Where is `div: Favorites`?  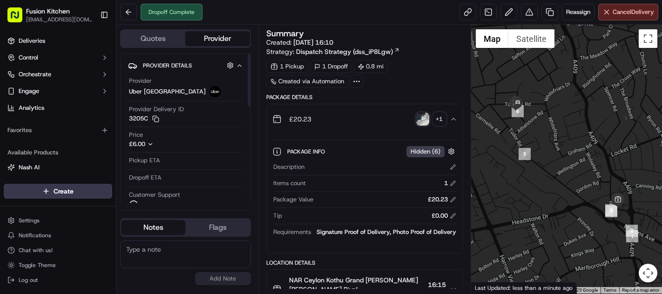 div: Favorites is located at coordinates (58, 130).